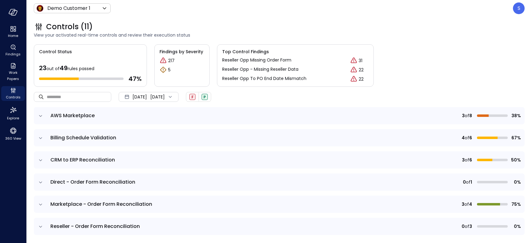 This screenshot has width=532, height=243. What do you see at coordinates (260, 69) in the screenshot?
I see `p: Reseller Opp - Missing Reseller Data` at bounding box center [260, 69].